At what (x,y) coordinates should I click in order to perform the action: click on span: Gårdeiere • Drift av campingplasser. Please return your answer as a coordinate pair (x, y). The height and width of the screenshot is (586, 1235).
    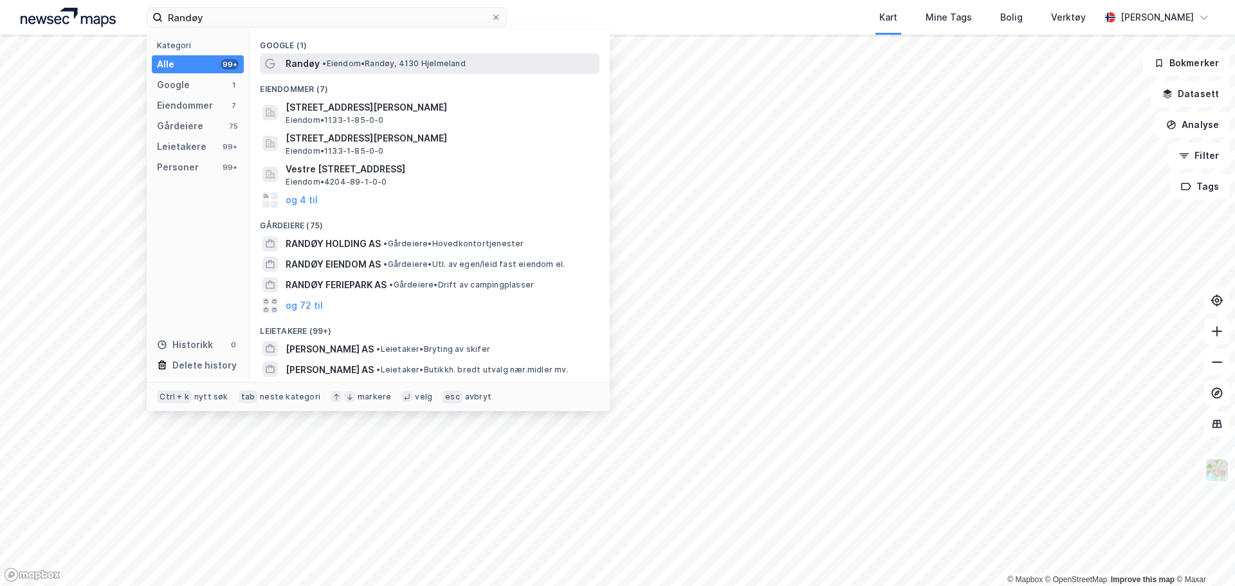
    Looking at the image, I should click on (461, 285).